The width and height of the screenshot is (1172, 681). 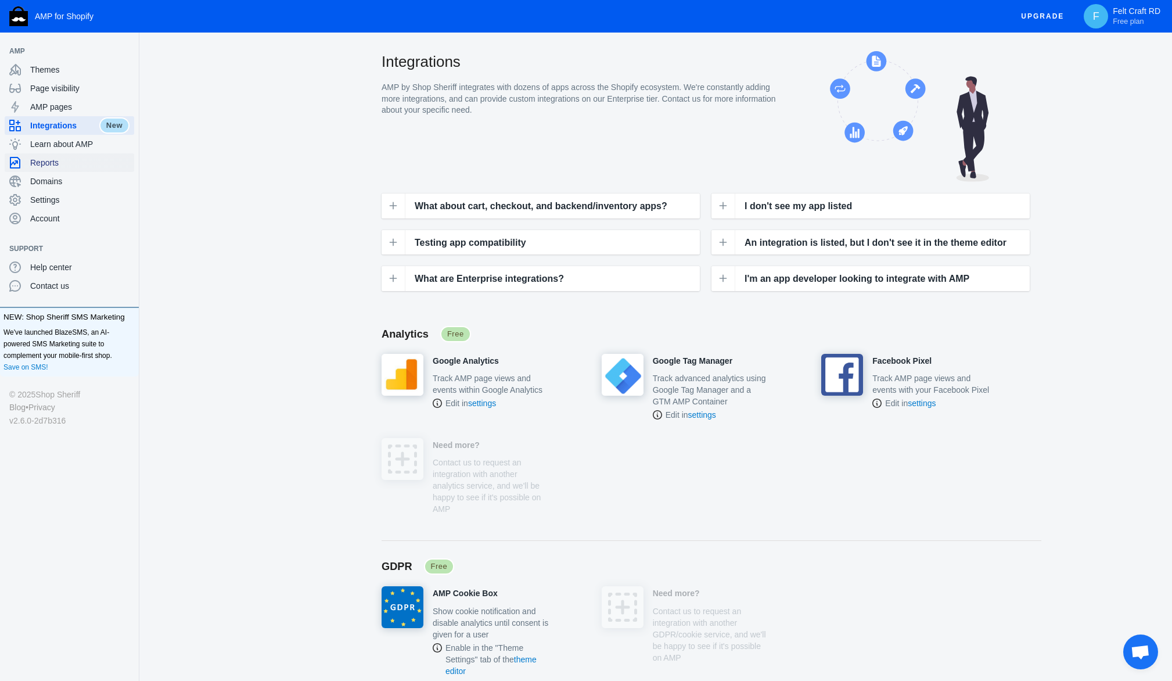 What do you see at coordinates (69, 218) in the screenshot?
I see `a: Account` at bounding box center [69, 218].